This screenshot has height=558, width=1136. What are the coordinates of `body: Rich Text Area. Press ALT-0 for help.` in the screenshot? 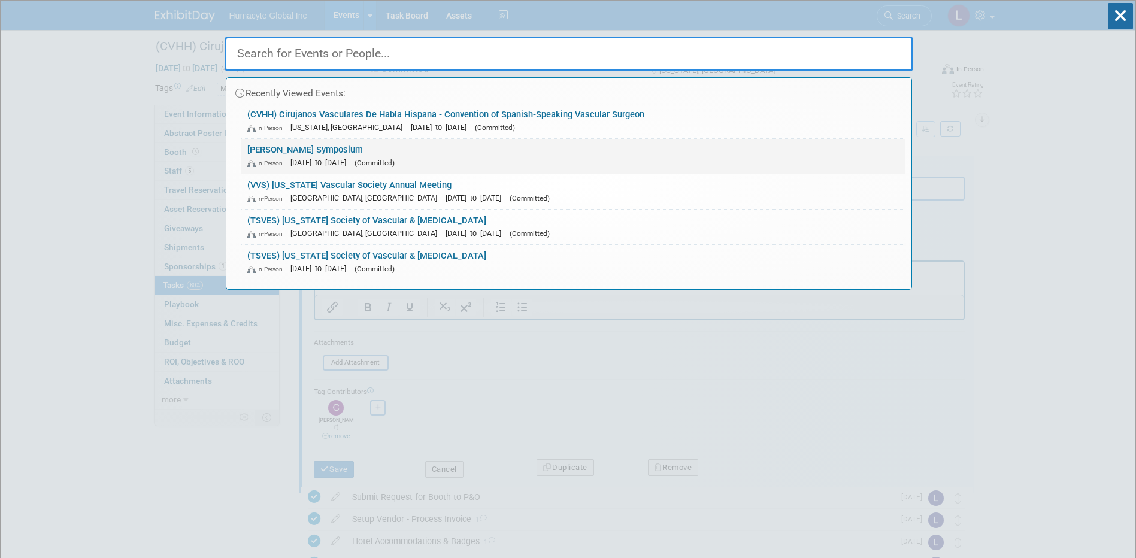 It's located at (324, 10).